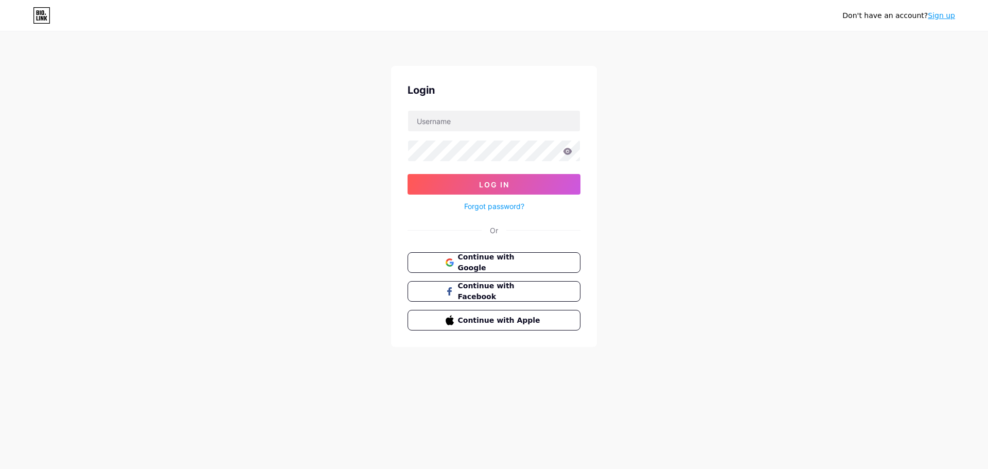 The width and height of the screenshot is (988, 469). What do you see at coordinates (494, 262) in the screenshot?
I see `a: Continue with Google` at bounding box center [494, 262].